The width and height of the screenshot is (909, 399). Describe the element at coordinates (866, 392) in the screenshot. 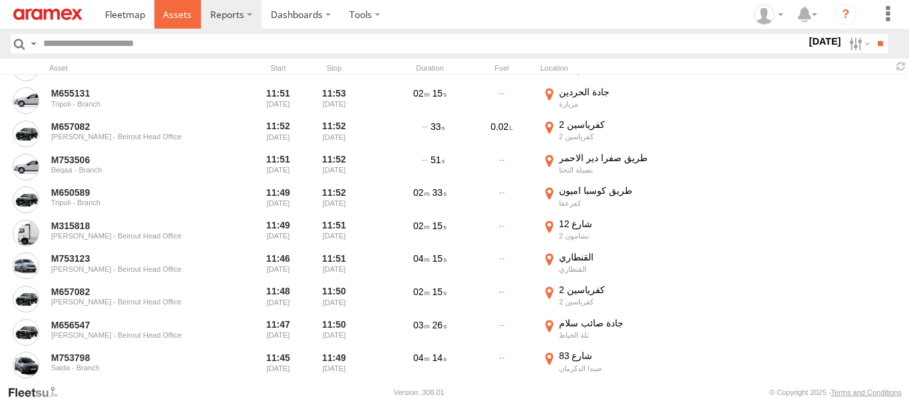

I see `a: Terms and Conditions` at that location.